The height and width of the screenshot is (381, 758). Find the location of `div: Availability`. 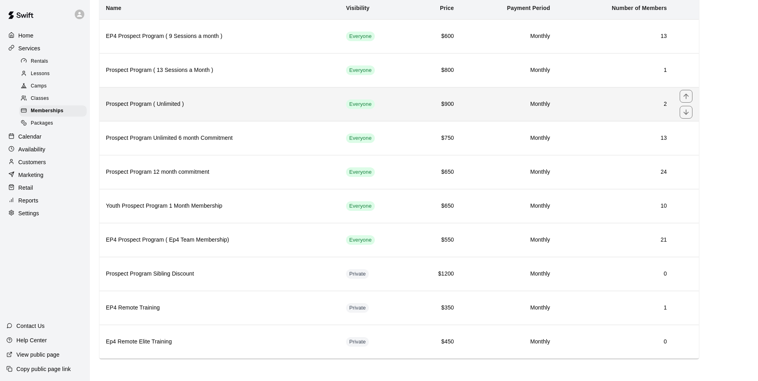

div: Availability is located at coordinates (45, 149).